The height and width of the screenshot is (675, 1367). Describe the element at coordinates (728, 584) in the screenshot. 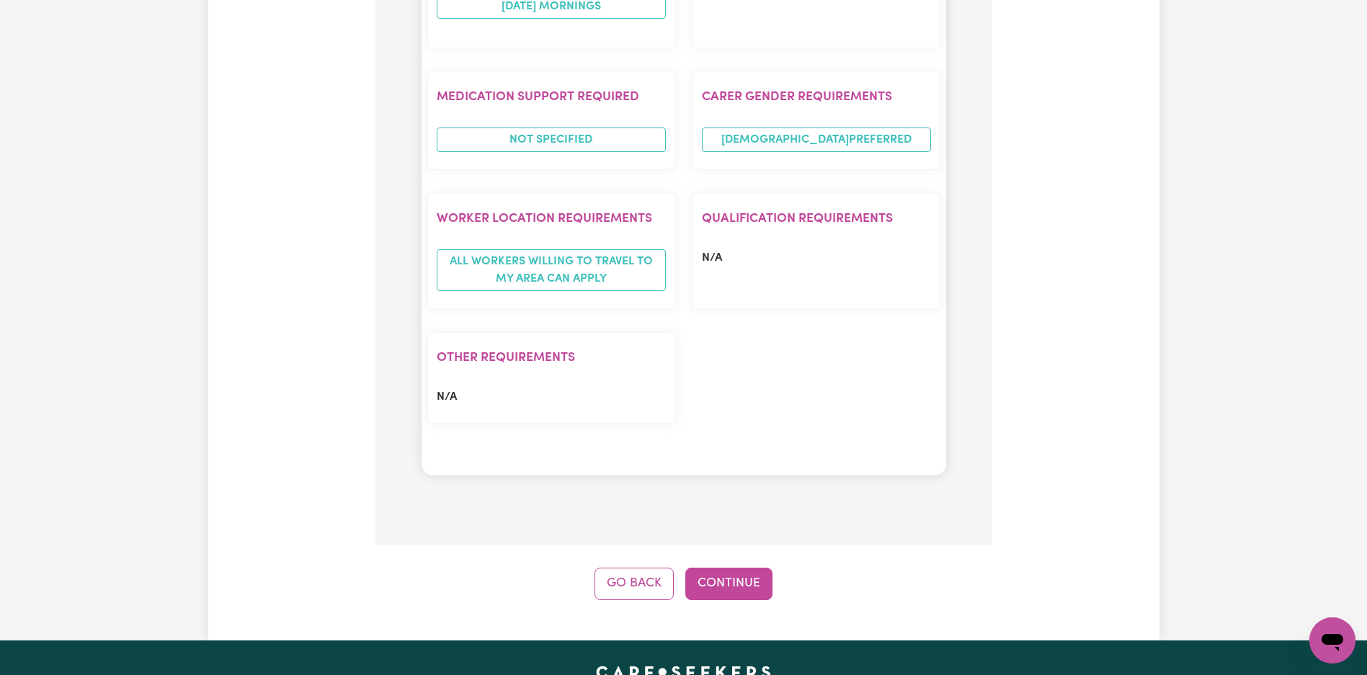

I see `button: Continue` at that location.